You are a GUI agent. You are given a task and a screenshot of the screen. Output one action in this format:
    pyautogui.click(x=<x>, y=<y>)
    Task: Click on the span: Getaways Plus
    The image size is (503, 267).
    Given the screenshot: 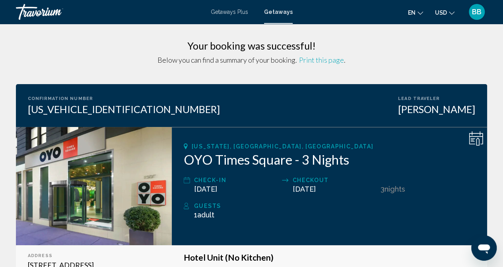 What is the action you would take?
    pyautogui.click(x=229, y=12)
    